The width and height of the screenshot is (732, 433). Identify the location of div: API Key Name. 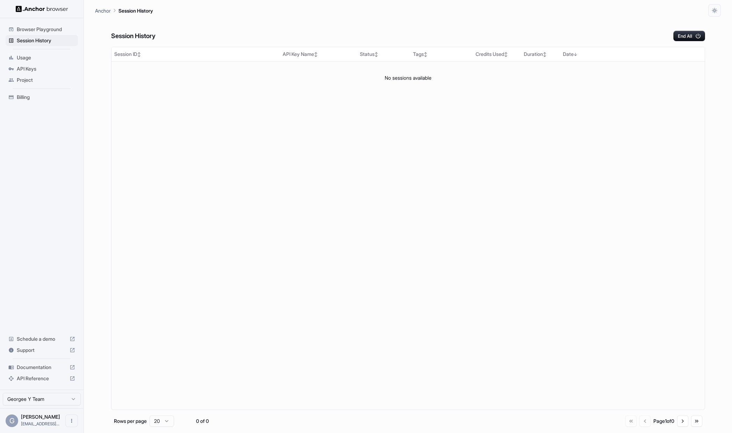
(318, 54).